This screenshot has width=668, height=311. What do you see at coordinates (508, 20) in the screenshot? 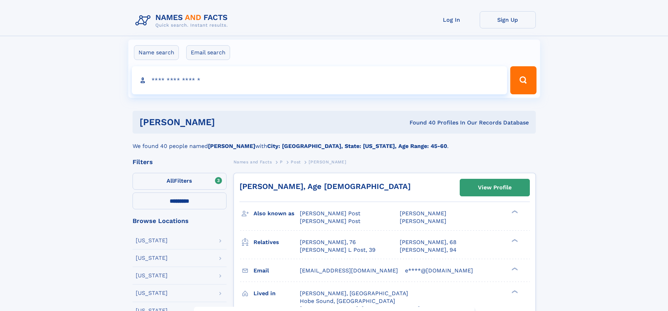
I see `a: Sign Up` at bounding box center [508, 20].